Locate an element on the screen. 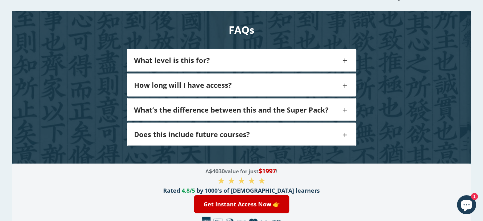 The height and width of the screenshot is (221, 483). span: $4030 is located at coordinates (217, 171).